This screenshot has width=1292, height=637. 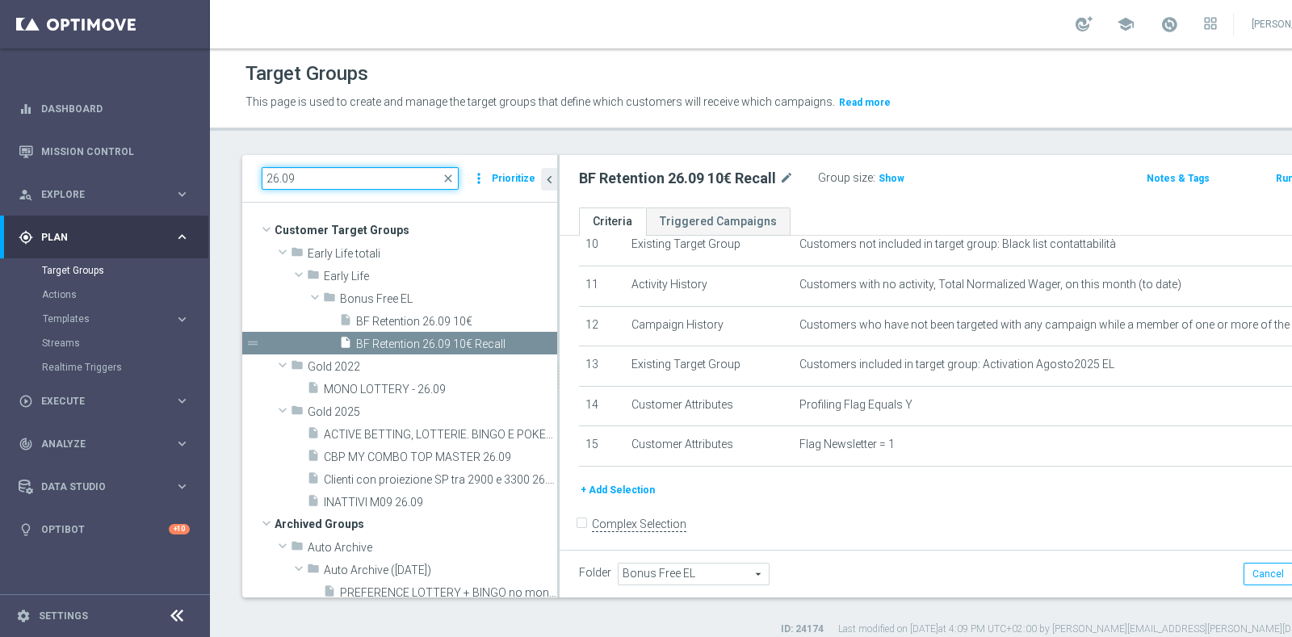 What do you see at coordinates (440, 276) in the screenshot?
I see `span: Early Life` at bounding box center [440, 276].